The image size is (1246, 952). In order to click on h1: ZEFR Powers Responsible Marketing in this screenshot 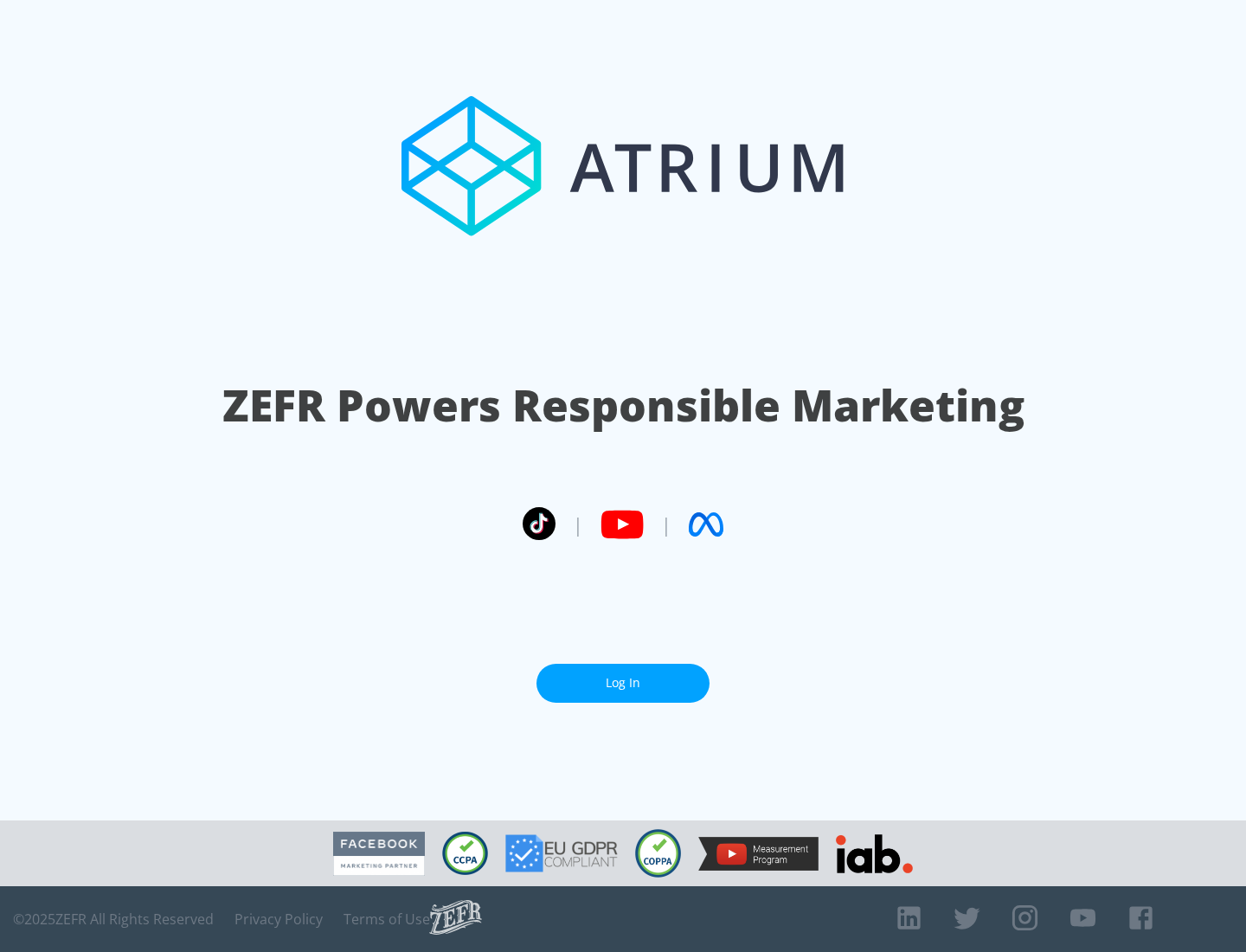, I will do `click(623, 405)`.